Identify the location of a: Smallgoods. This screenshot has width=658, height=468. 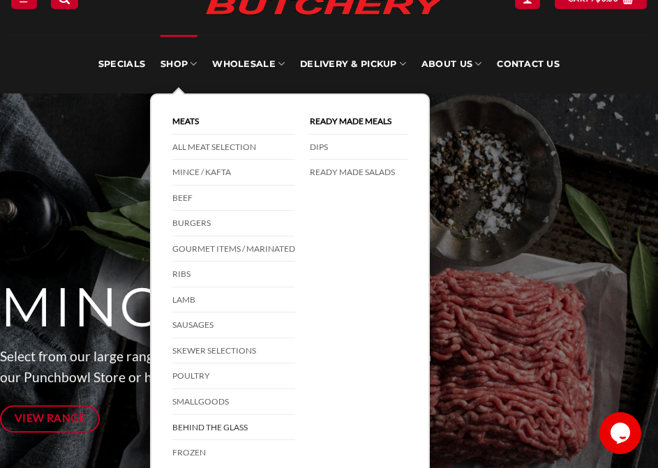
(234, 402).